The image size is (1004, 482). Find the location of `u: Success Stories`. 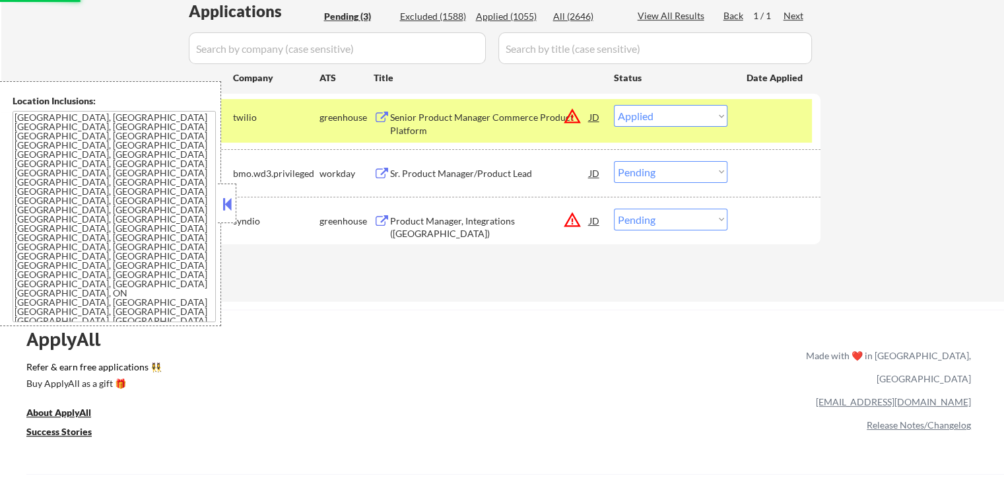

u: Success Stories is located at coordinates (59, 431).